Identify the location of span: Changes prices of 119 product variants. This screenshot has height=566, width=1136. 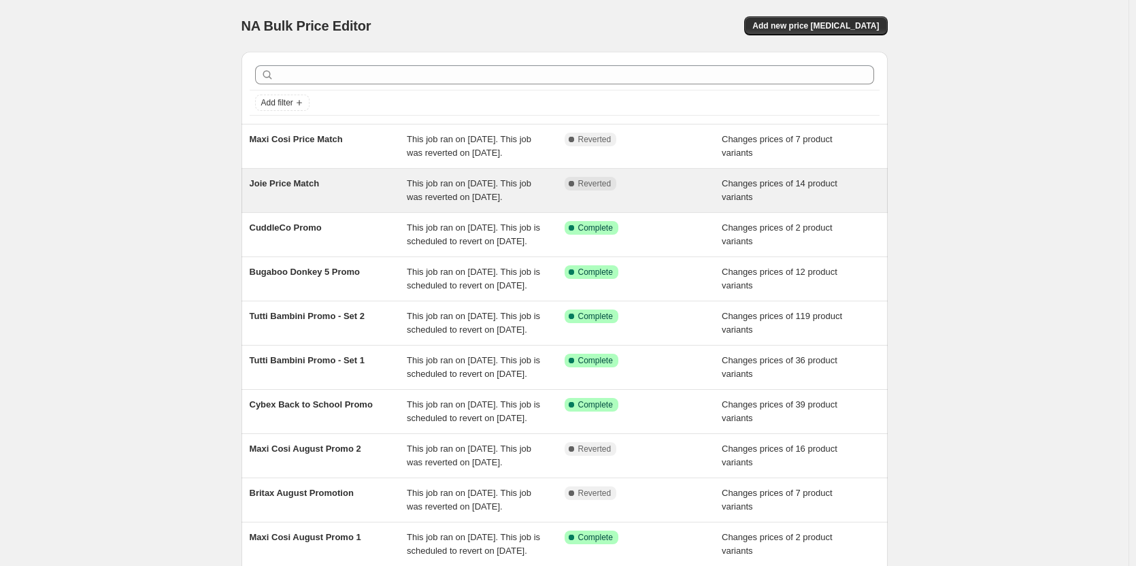
(781, 322).